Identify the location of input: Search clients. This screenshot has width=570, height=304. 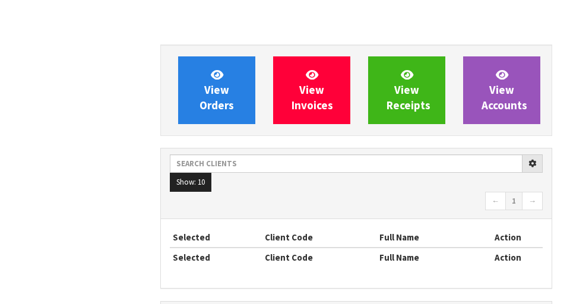
(346, 163).